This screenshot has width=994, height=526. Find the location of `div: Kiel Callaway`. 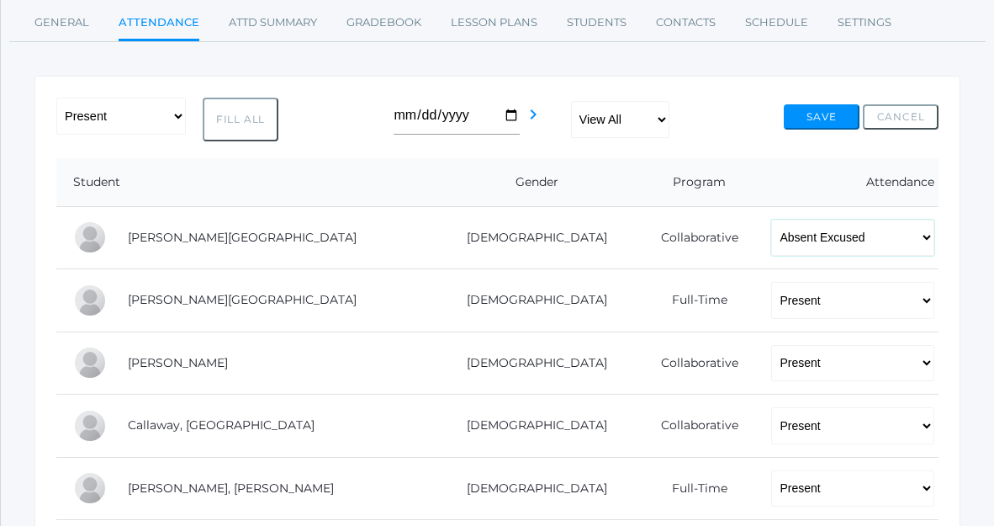

div: Kiel Callaway is located at coordinates (90, 426).